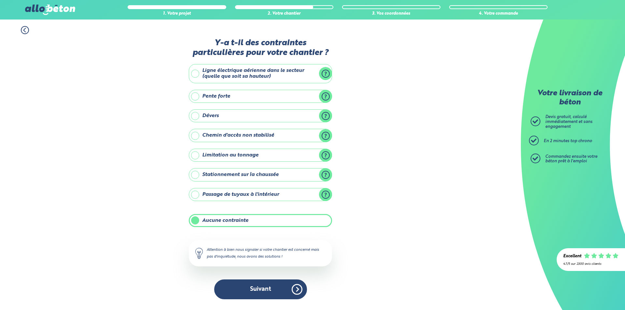 The height and width of the screenshot is (310, 625). Describe the element at coordinates (177, 14) in the screenshot. I see `div: 1. Votre projet` at that location.